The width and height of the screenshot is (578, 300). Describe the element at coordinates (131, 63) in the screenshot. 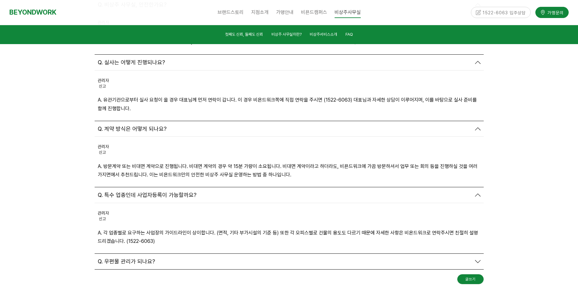

I see `span: Q. 실사는 어떻게 진행되나요?` at that location.